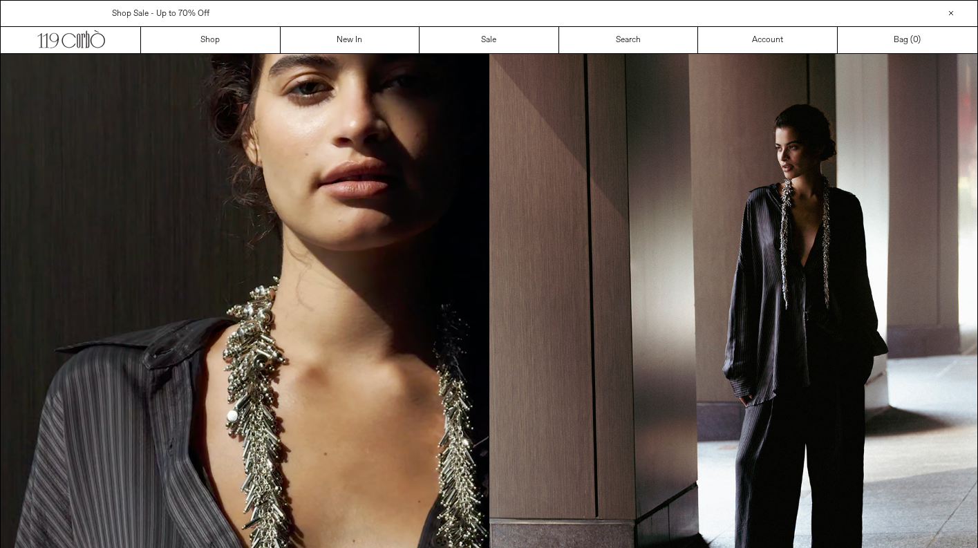 This screenshot has width=978, height=548. Describe the element at coordinates (211, 40) in the screenshot. I see `a: Shop` at that location.